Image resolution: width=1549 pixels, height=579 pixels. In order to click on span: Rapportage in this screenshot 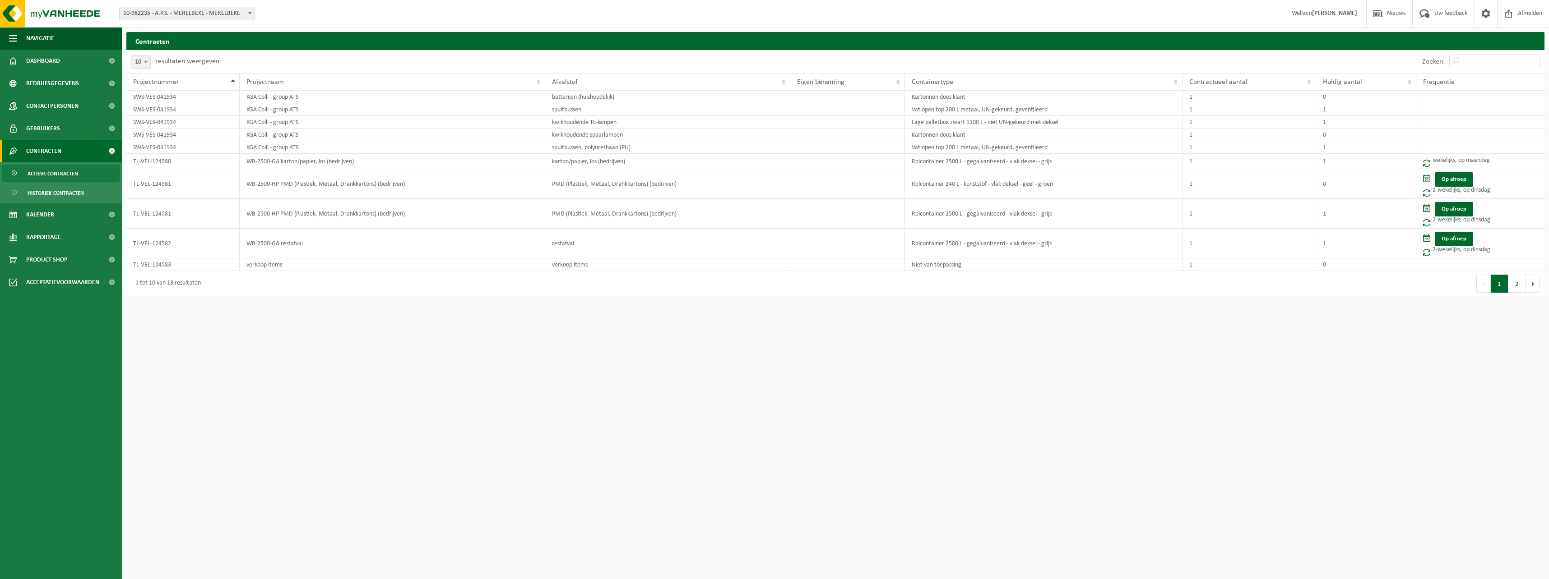, I will do `click(43, 237)`.